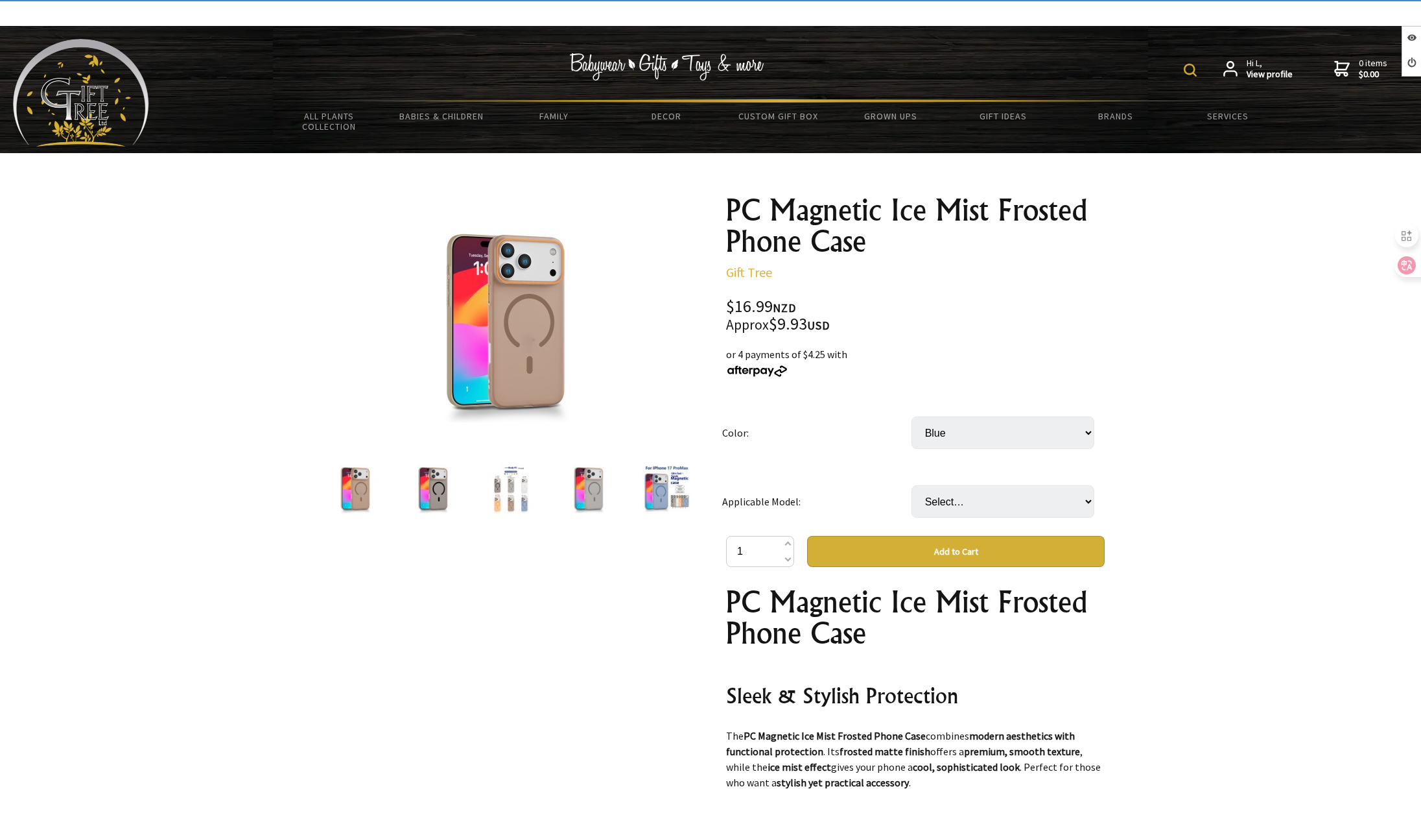  What do you see at coordinates (800, 766) in the screenshot?
I see `strong: ice mist effect` at bounding box center [800, 766].